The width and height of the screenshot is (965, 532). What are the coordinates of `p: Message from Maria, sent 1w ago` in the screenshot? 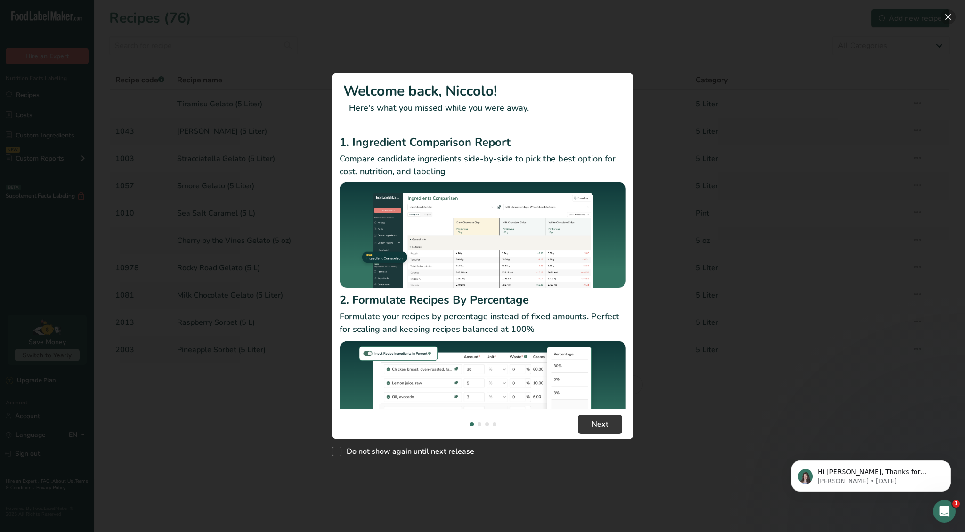 It's located at (102, 41).